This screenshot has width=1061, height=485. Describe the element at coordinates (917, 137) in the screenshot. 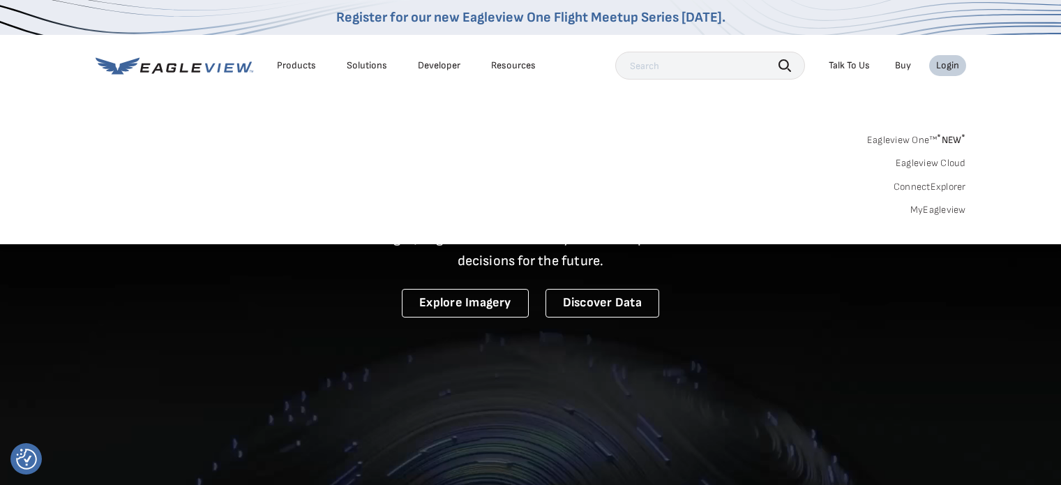

I see `a: Eagleview One™*NEW*` at that location.